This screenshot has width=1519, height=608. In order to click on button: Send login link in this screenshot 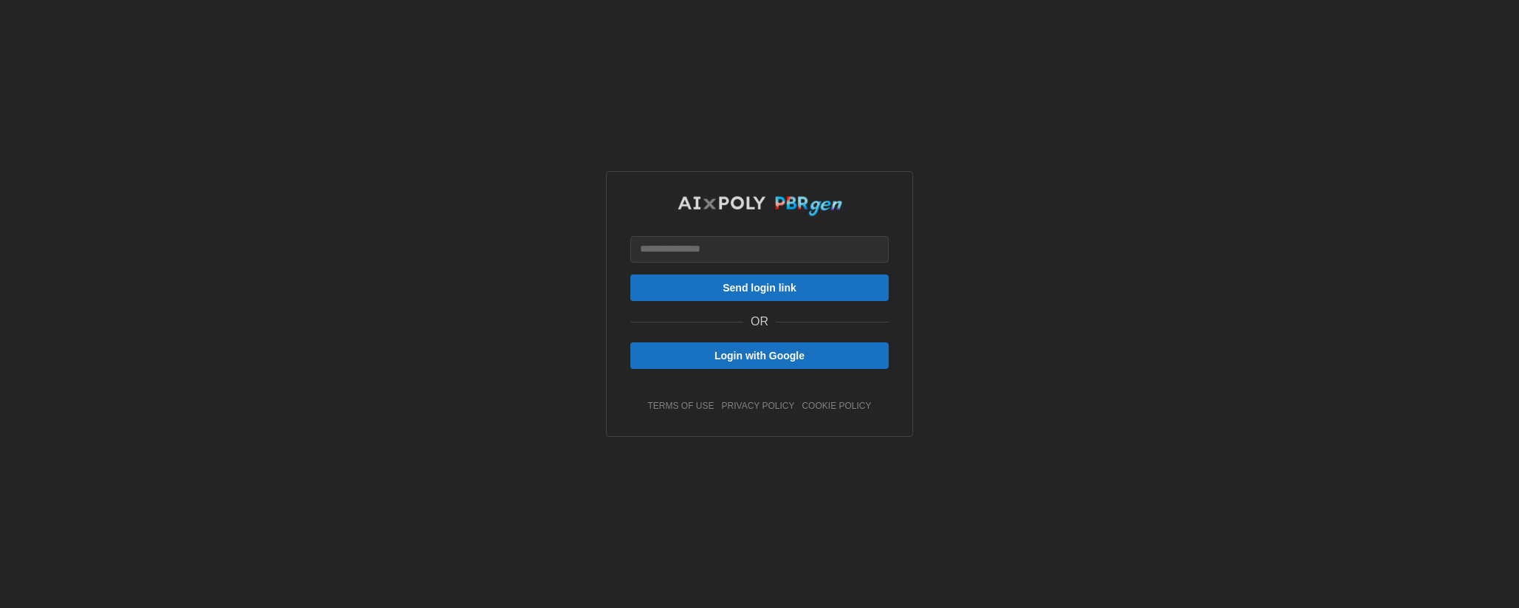, I will do `click(760, 288)`.